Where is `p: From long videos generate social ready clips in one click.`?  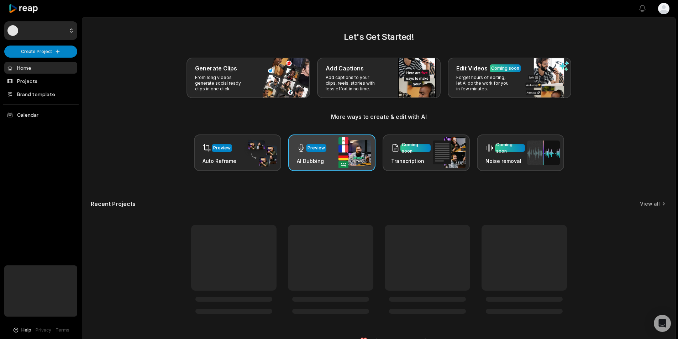 p: From long videos generate social ready clips in one click. is located at coordinates (223, 83).